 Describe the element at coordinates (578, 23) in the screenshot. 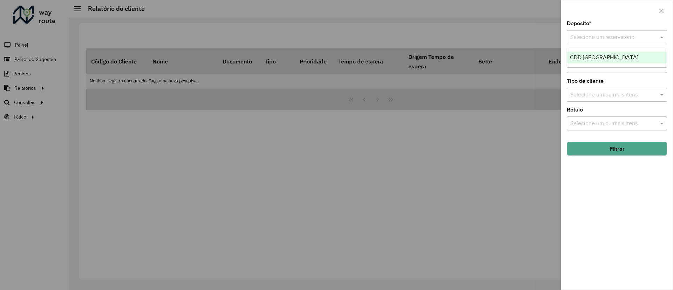

I see `font: Depósito` at that location.